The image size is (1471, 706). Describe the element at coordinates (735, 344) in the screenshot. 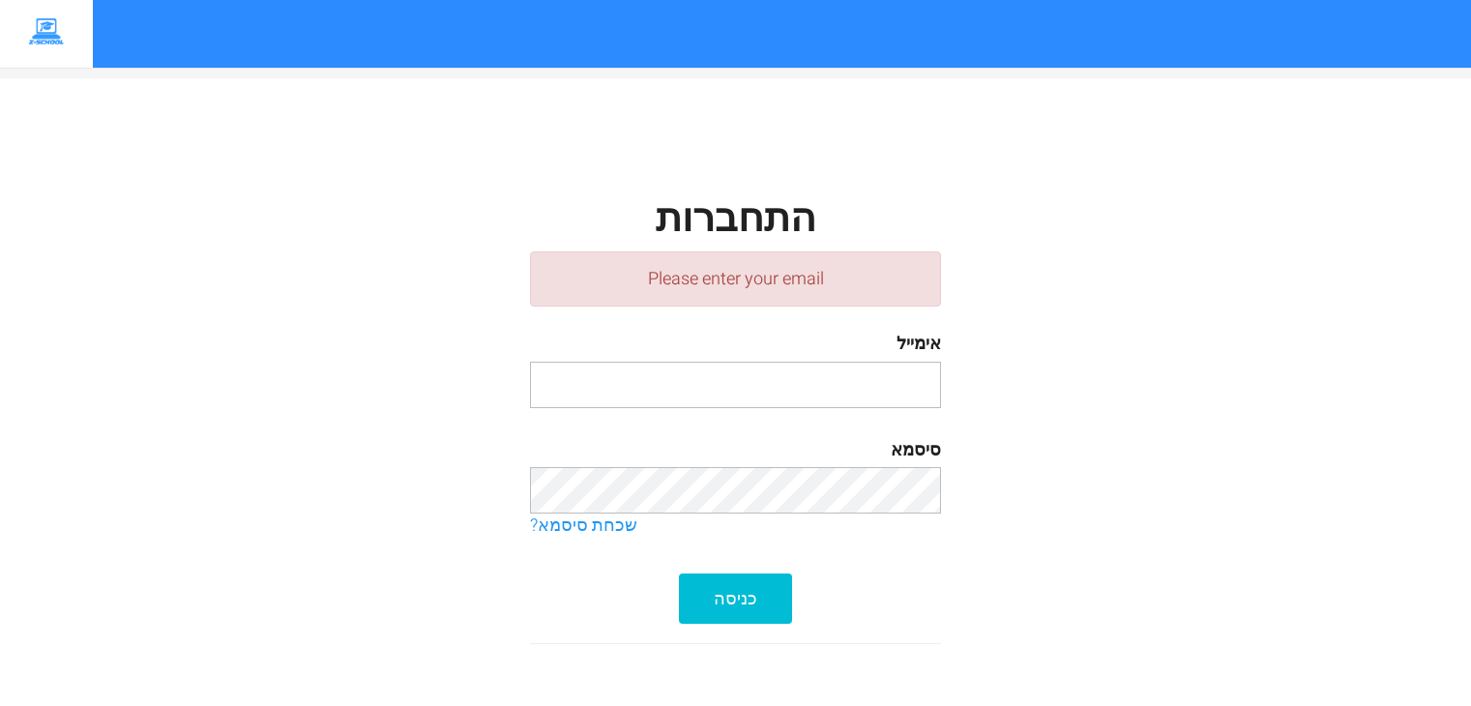

I see `label: אימייל` at that location.